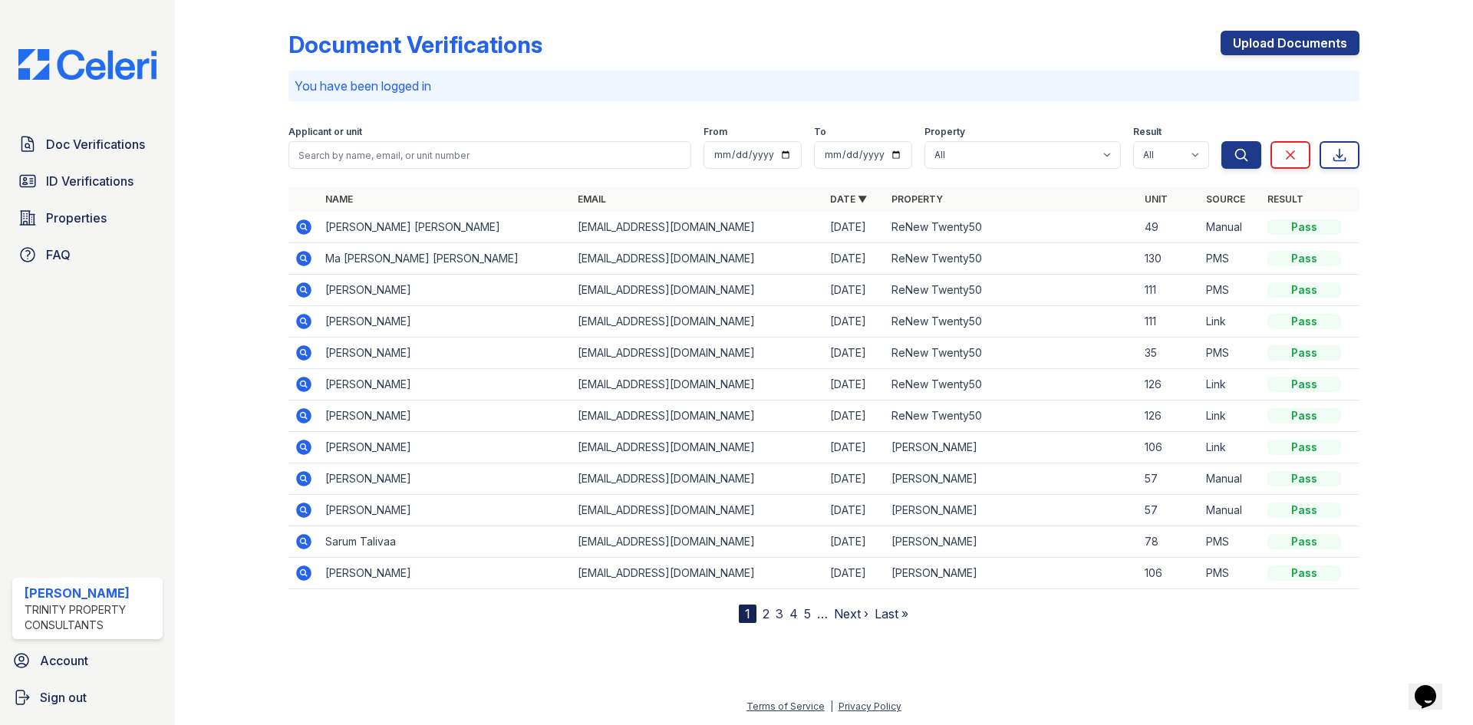  I want to click on label: To, so click(820, 132).